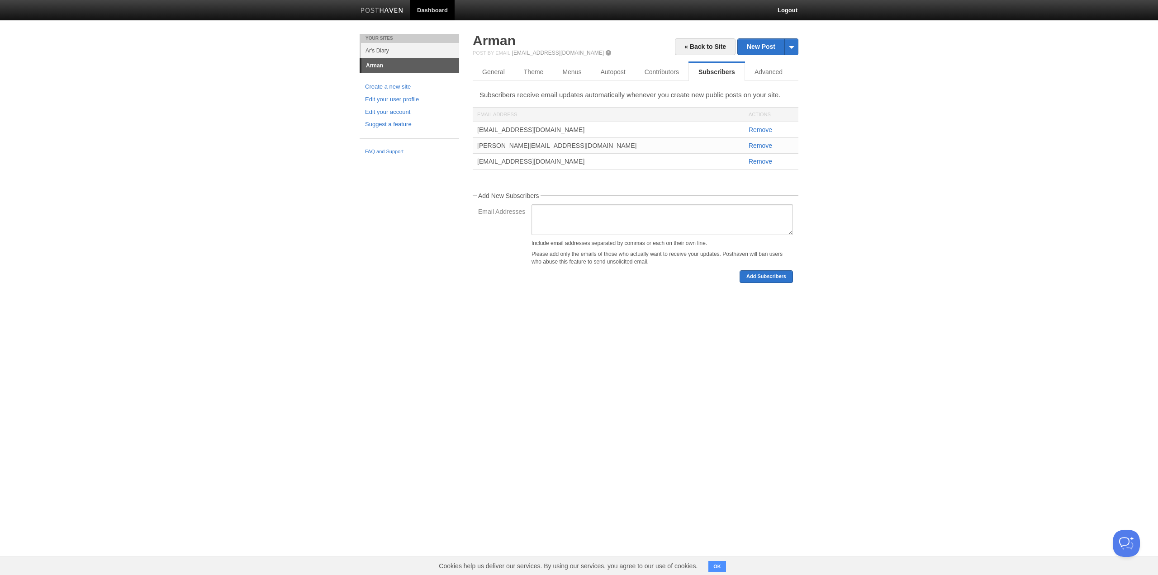 This screenshot has width=1158, height=575. I want to click on span: Post by Email, so click(491, 53).